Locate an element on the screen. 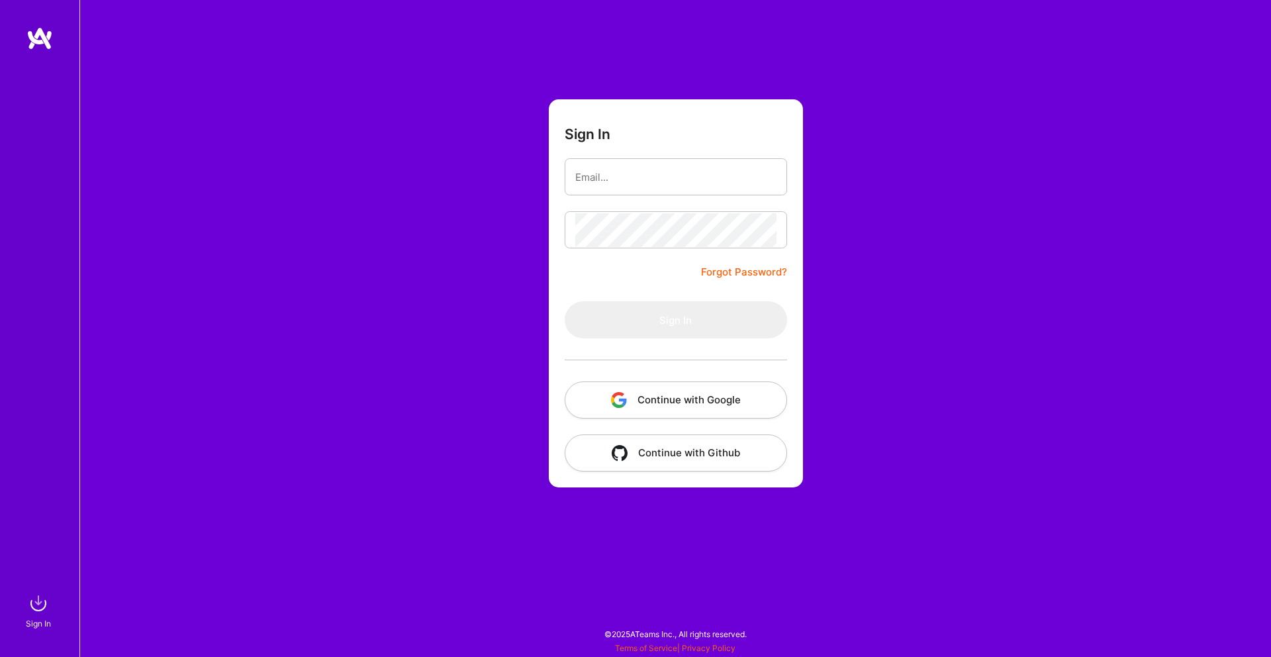 The image size is (1271, 657). button: Continue with Google is located at coordinates (676, 400).